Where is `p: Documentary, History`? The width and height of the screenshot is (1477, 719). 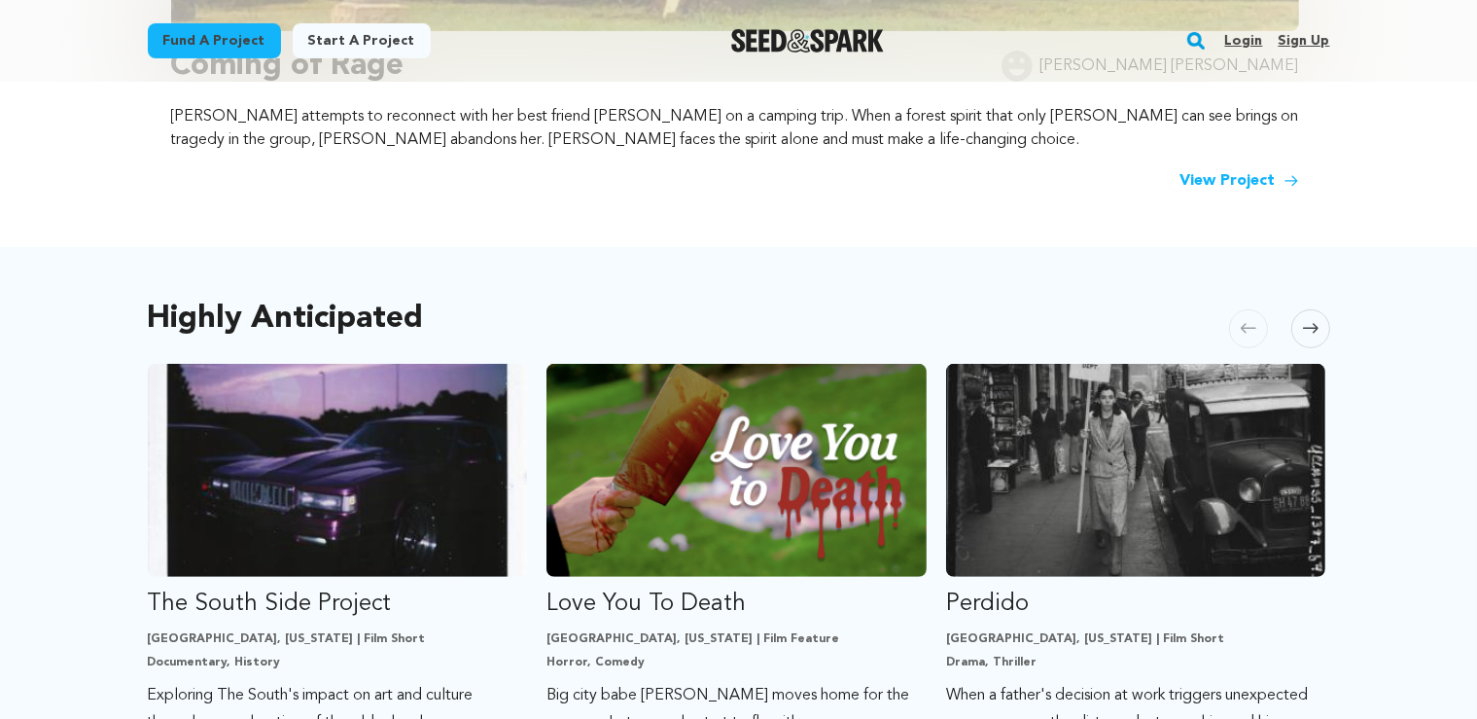 p: Documentary, History is located at coordinates (337, 662).